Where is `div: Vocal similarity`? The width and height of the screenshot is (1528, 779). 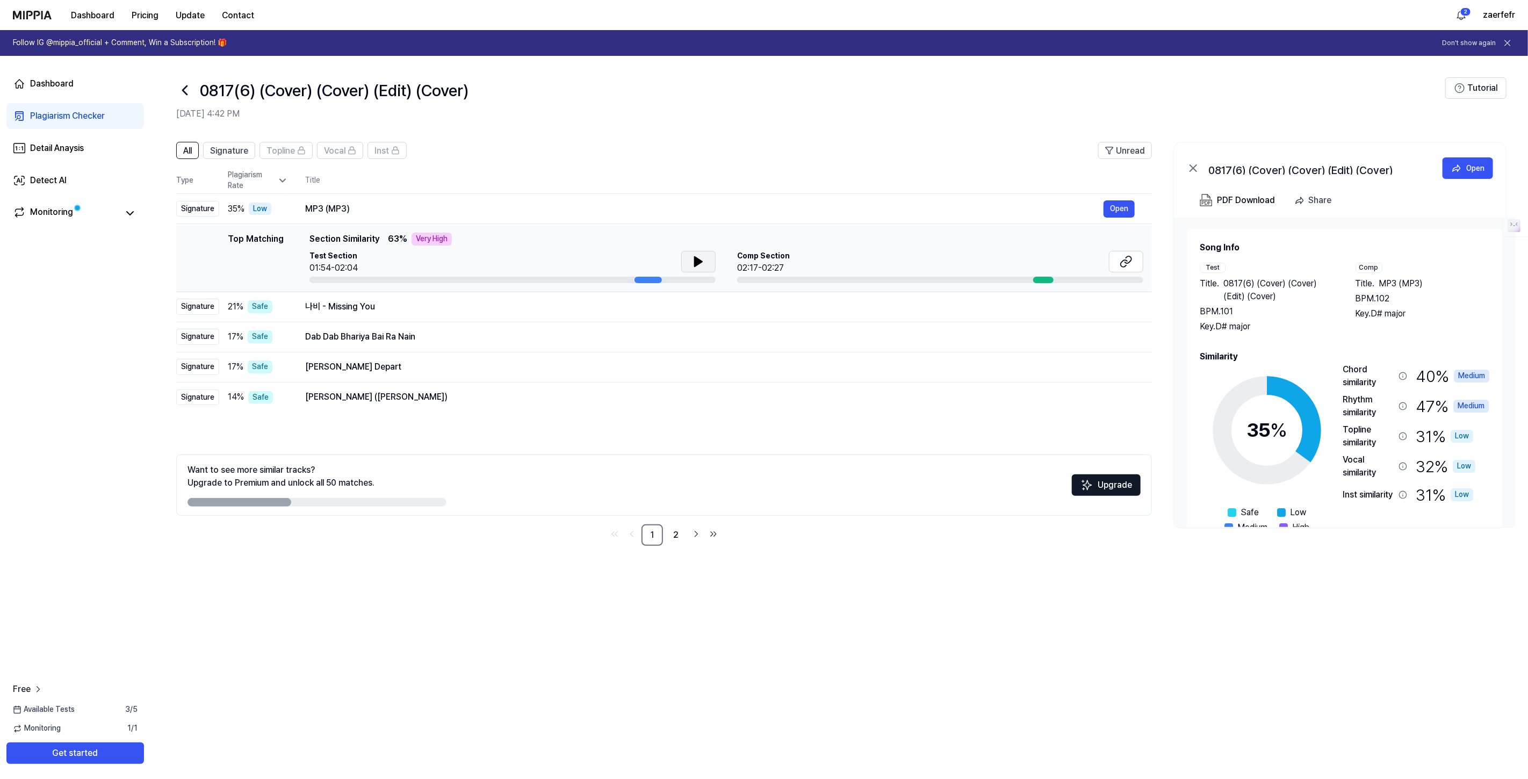
div: Vocal similarity is located at coordinates (1369, 466).